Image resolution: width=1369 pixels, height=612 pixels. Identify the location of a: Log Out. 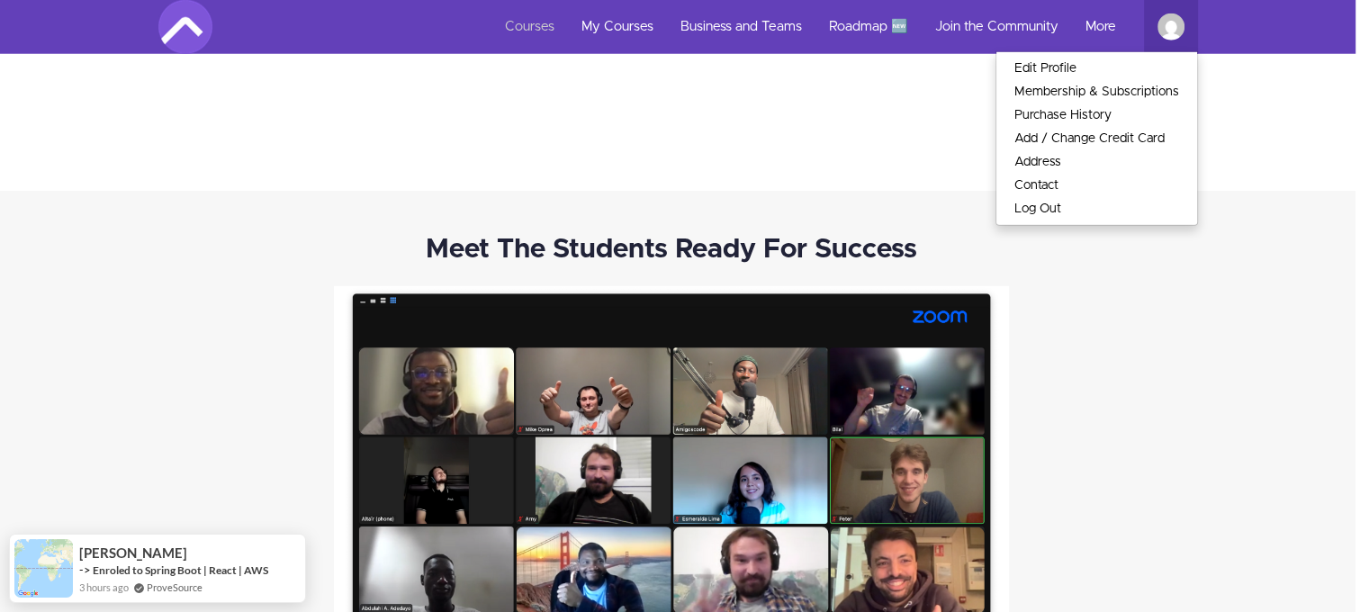
(1096, 209).